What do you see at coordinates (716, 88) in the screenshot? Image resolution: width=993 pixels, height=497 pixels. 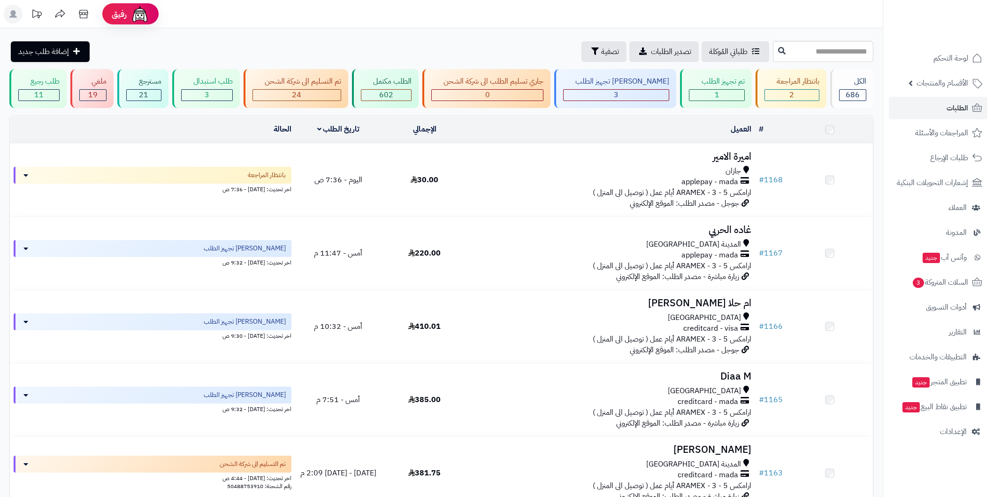 I see `a: تم تجهيز الطلب 1` at bounding box center [716, 88].